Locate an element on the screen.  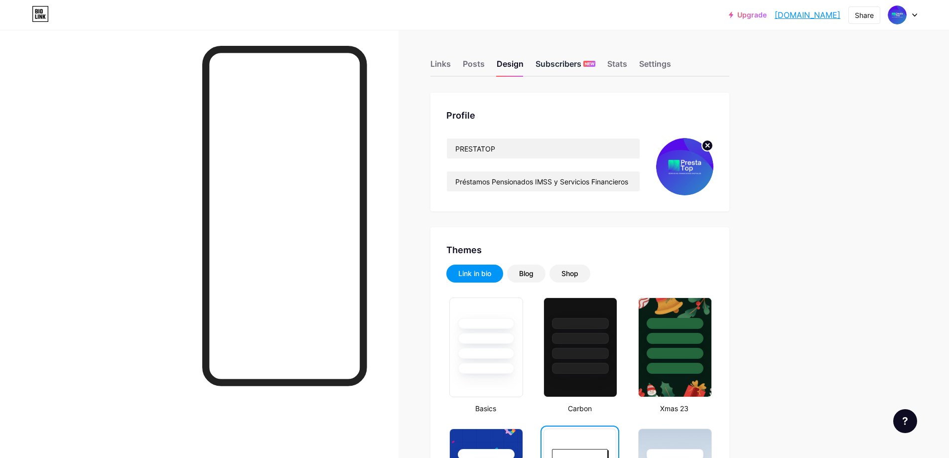
div: Xmas 23 is located at coordinates (674, 408).